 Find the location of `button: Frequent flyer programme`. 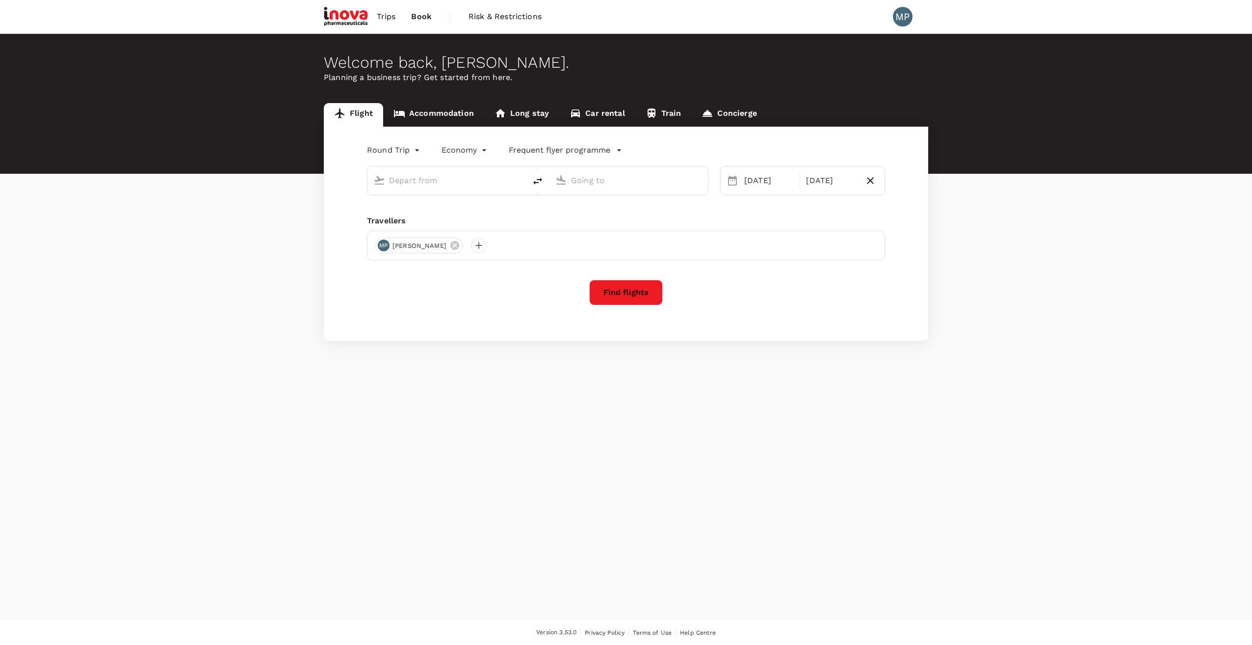

button: Frequent flyer programme is located at coordinates (565, 150).